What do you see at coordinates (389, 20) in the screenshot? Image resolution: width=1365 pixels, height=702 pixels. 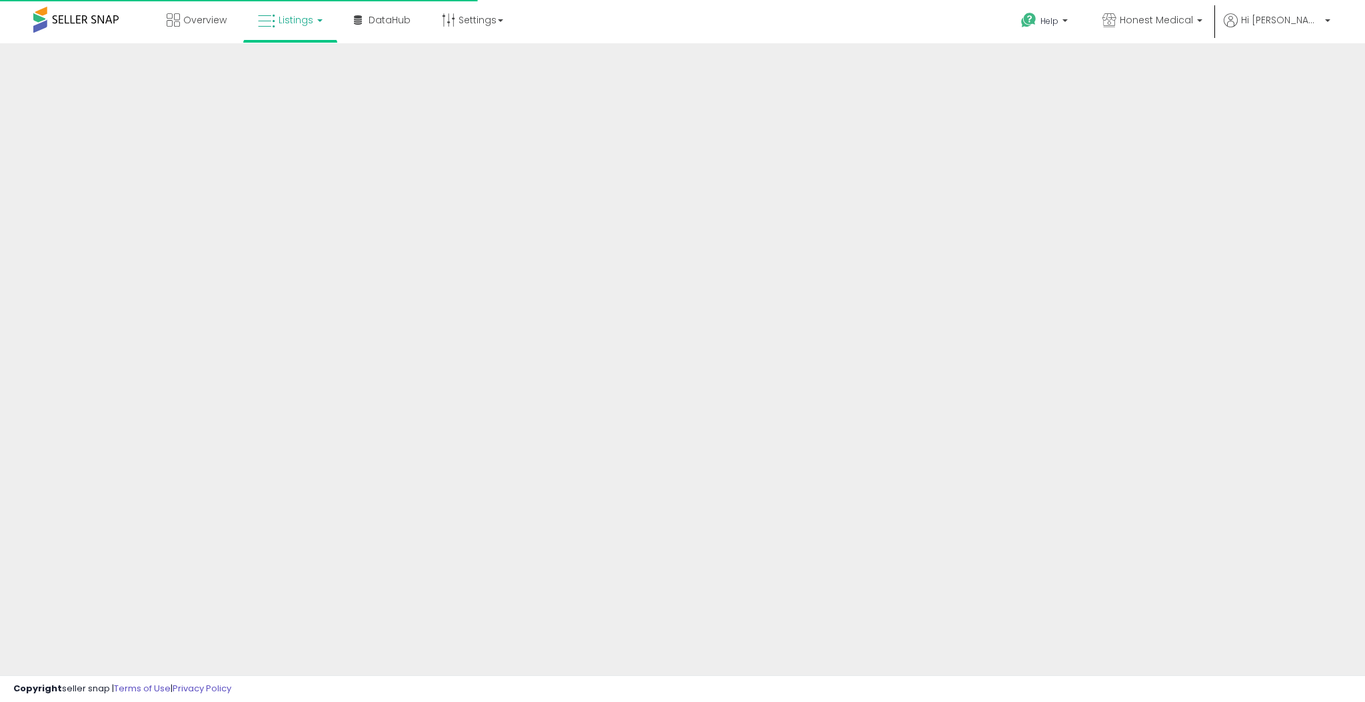 I see `span: DataHub` at bounding box center [389, 20].